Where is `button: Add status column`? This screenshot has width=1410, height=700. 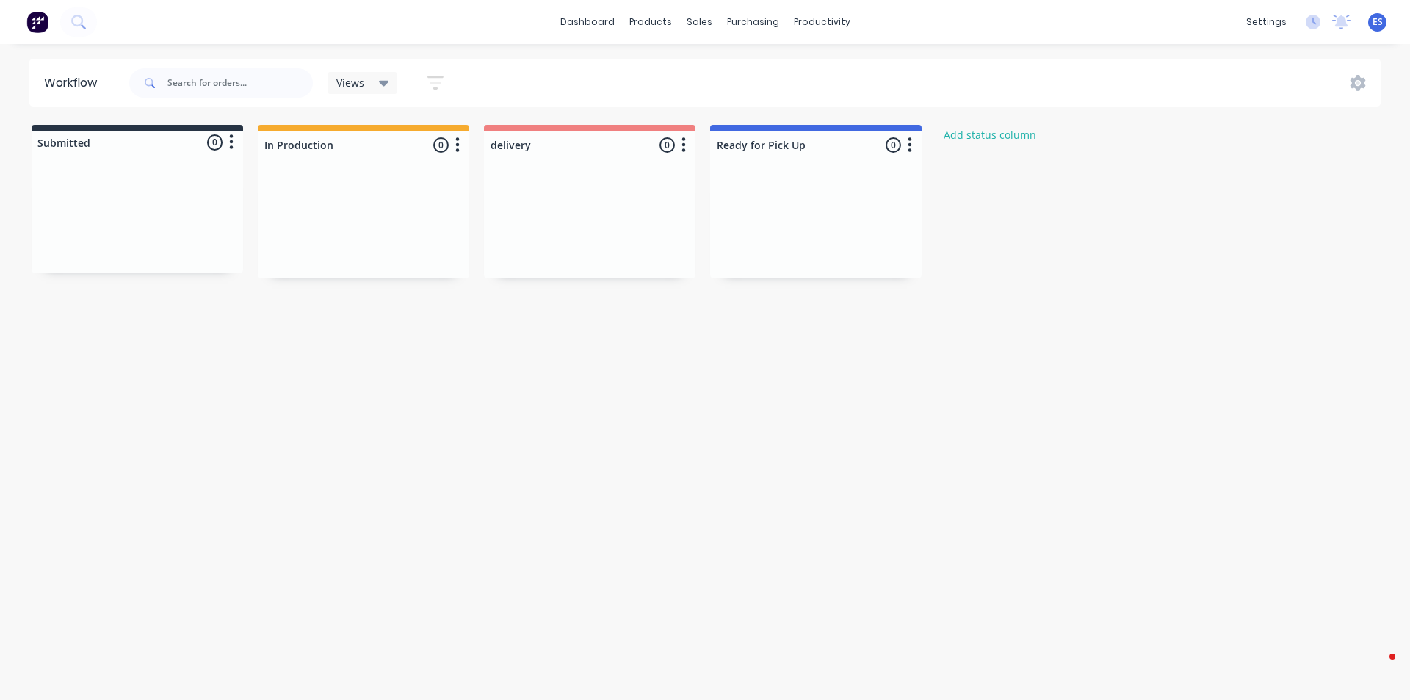 button: Add status column is located at coordinates (990, 134).